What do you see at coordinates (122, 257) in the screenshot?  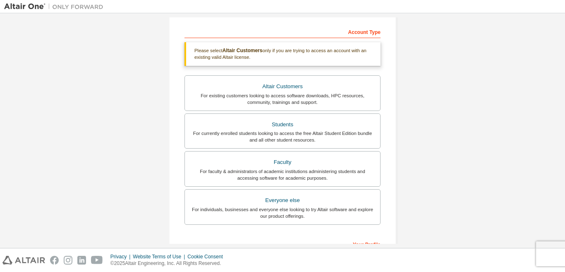 I see `div: Privacy` at bounding box center [122, 257].